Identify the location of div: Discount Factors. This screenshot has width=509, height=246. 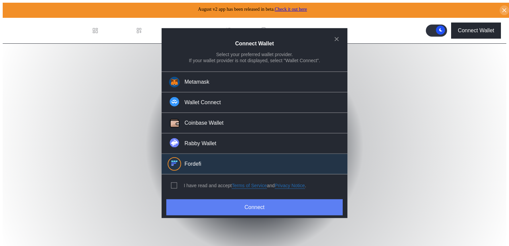
(290, 31).